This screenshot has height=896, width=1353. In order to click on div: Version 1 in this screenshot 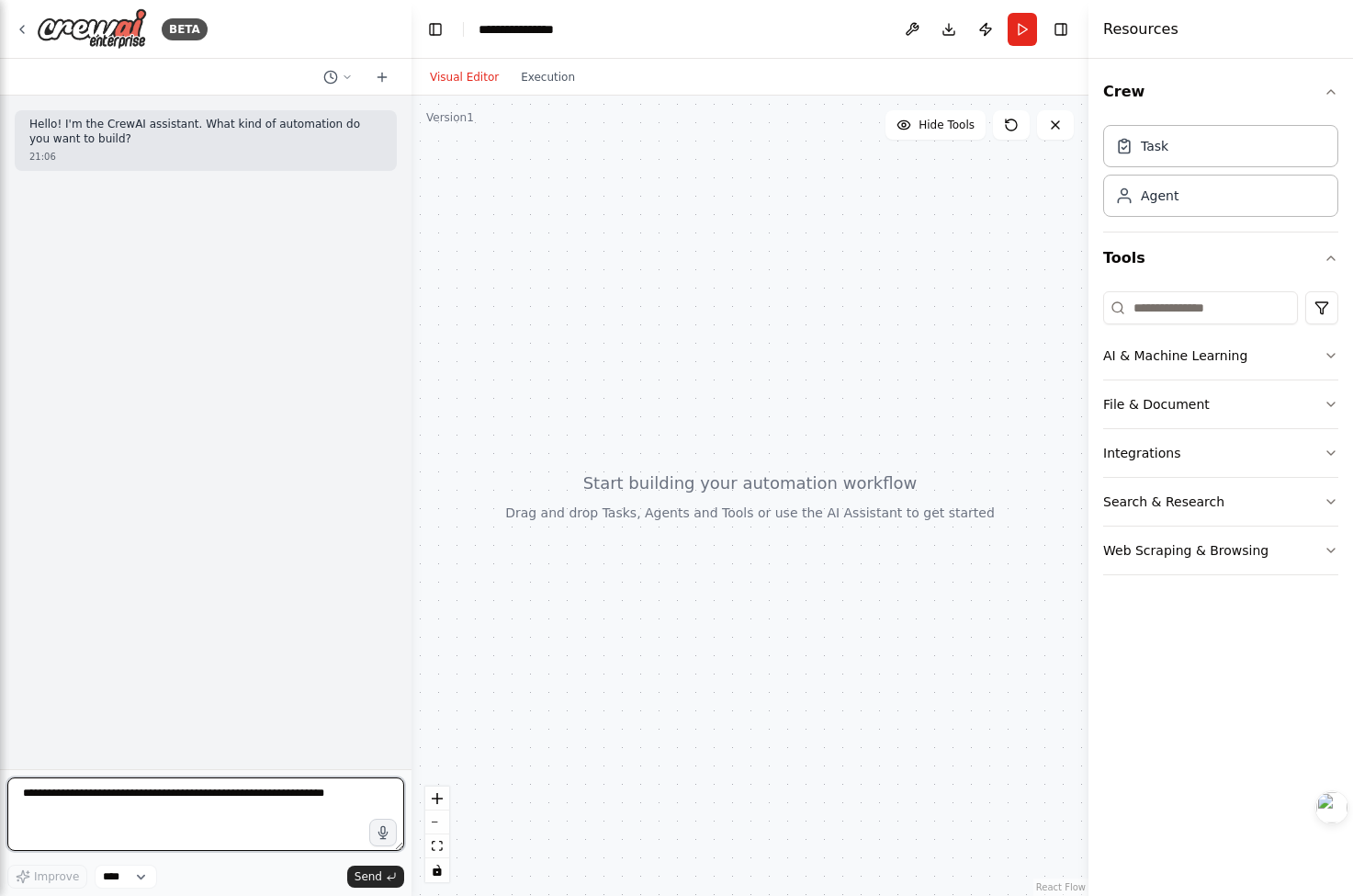, I will do `click(450, 117)`.